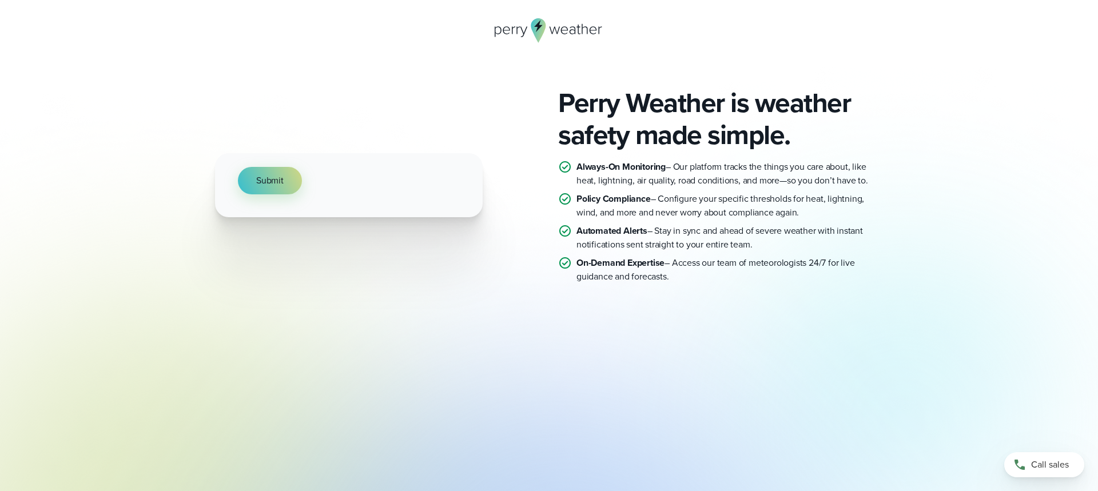 The height and width of the screenshot is (491, 1098). Describe the element at coordinates (1050, 465) in the screenshot. I see `span: Call sales` at that location.